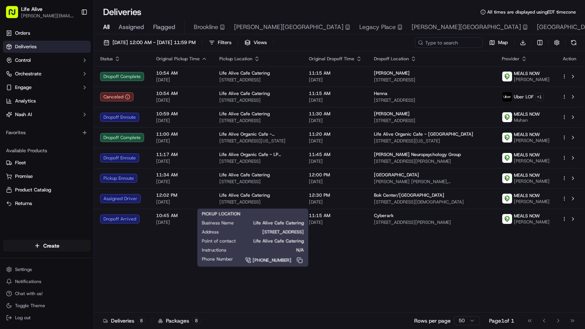  I want to click on a: Deliveries, so click(47, 47).